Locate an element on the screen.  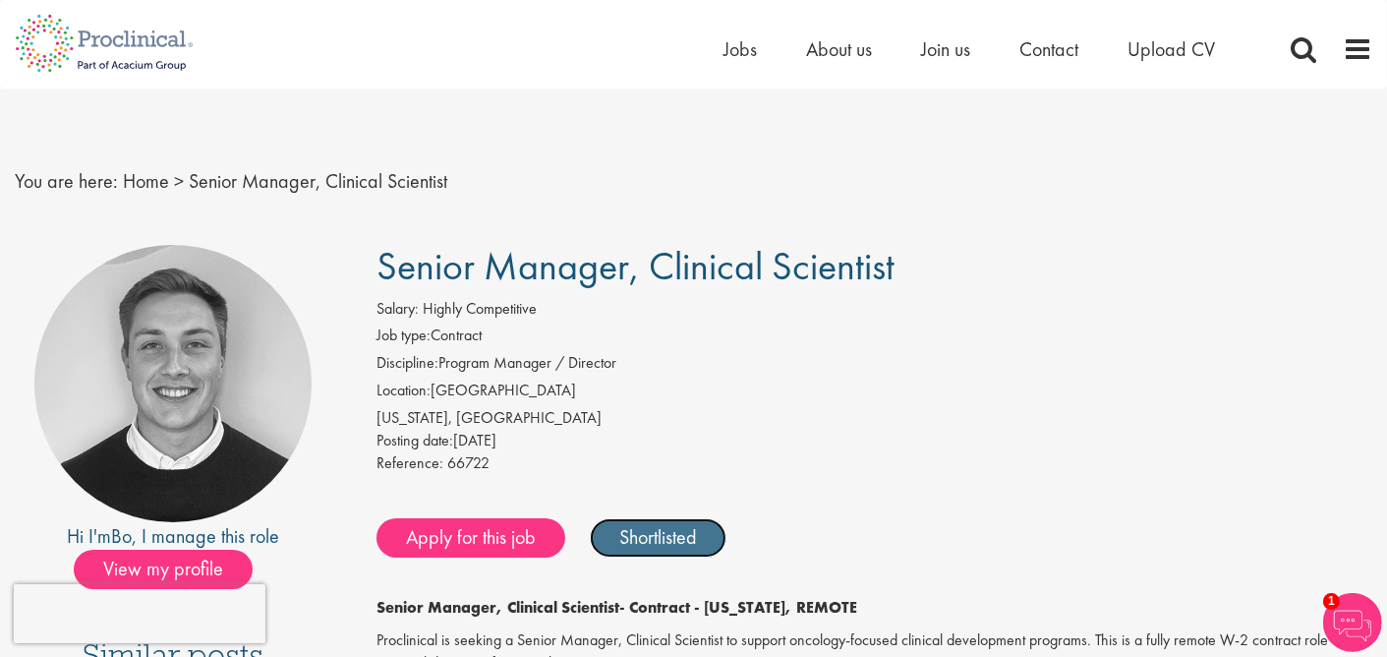
span: Jobs is located at coordinates (740, 49).